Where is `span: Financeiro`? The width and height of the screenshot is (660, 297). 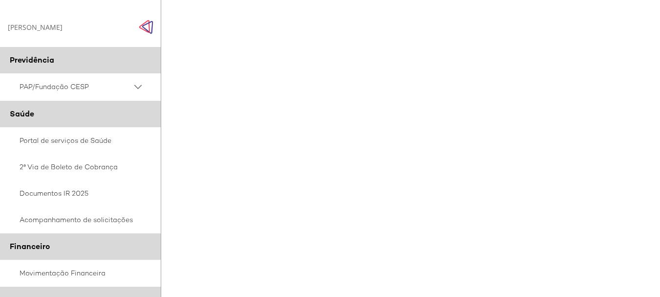 span: Financeiro is located at coordinates (30, 246).